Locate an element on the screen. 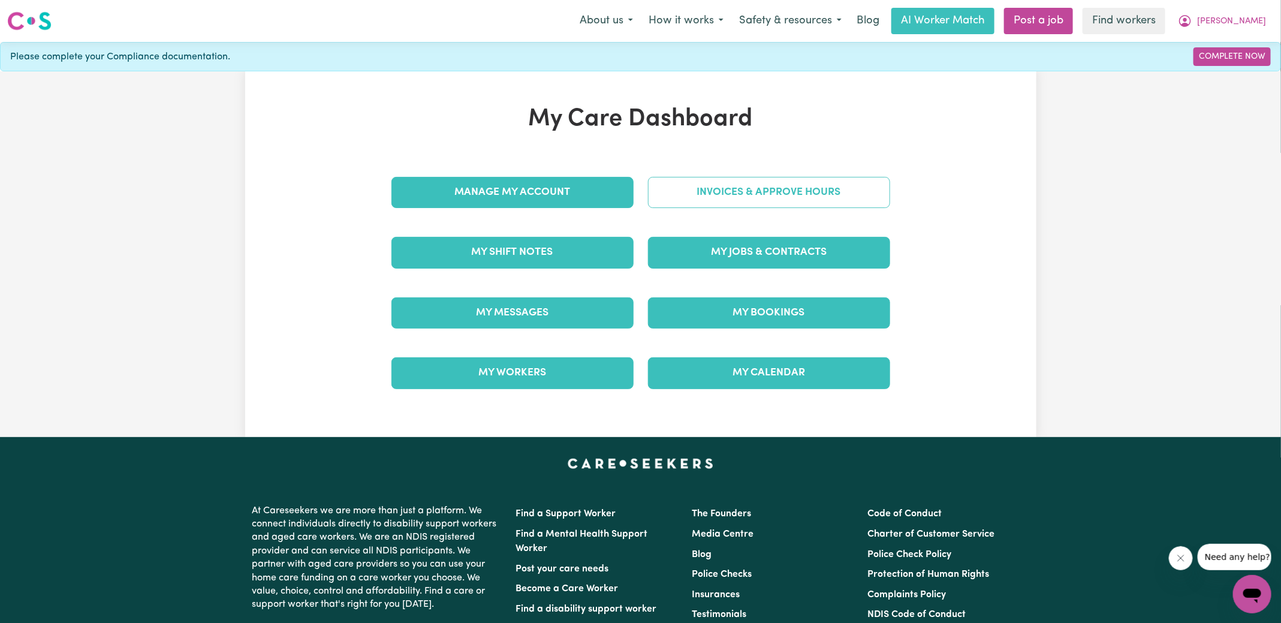  a: Post your care needs is located at coordinates (562, 569).